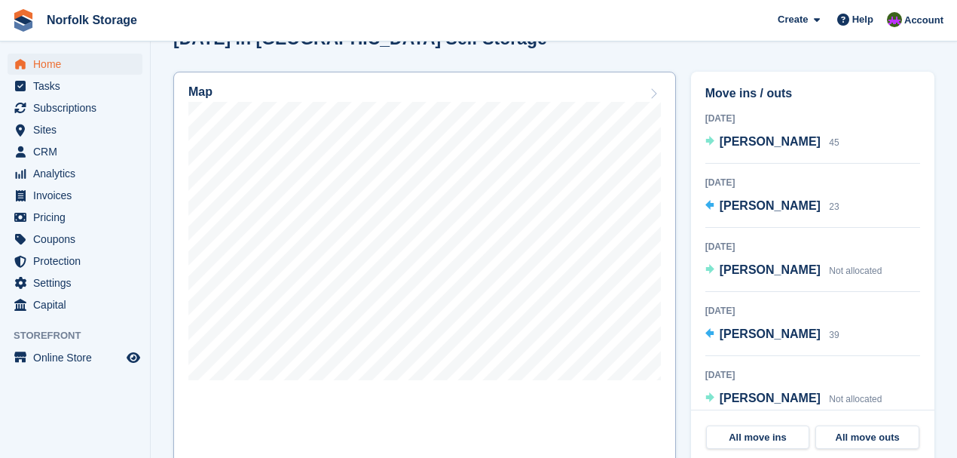 Image resolution: width=957 pixels, height=458 pixels. Describe the element at coordinates (834, 207) in the screenshot. I see `span: 23` at that location.